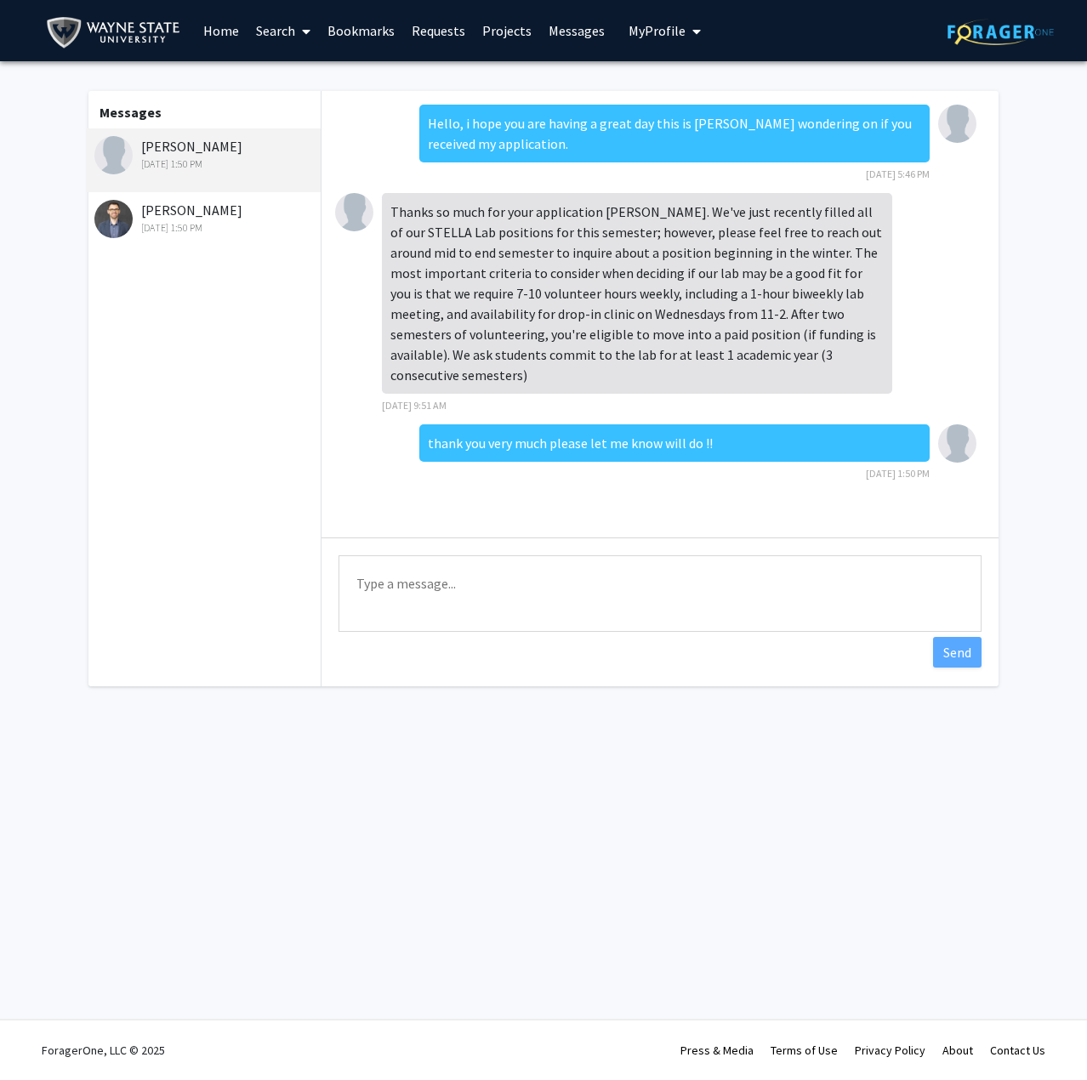 This screenshot has width=1087, height=1080. I want to click on a: Privacy Policy, so click(890, 1050).